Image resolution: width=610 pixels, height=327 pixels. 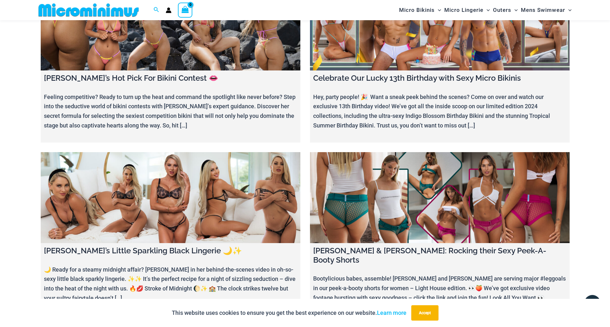 I want to click on a: Micro LingerieMenu ToggleMenu Toggle, so click(x=467, y=10).